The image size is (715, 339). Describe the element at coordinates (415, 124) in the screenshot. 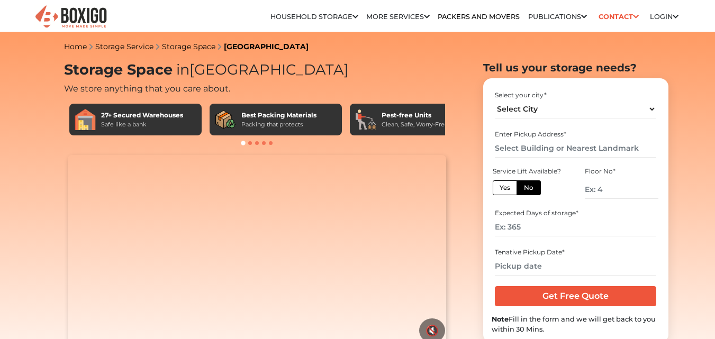

I see `div: Clean, Safe, Worry-Free` at that location.